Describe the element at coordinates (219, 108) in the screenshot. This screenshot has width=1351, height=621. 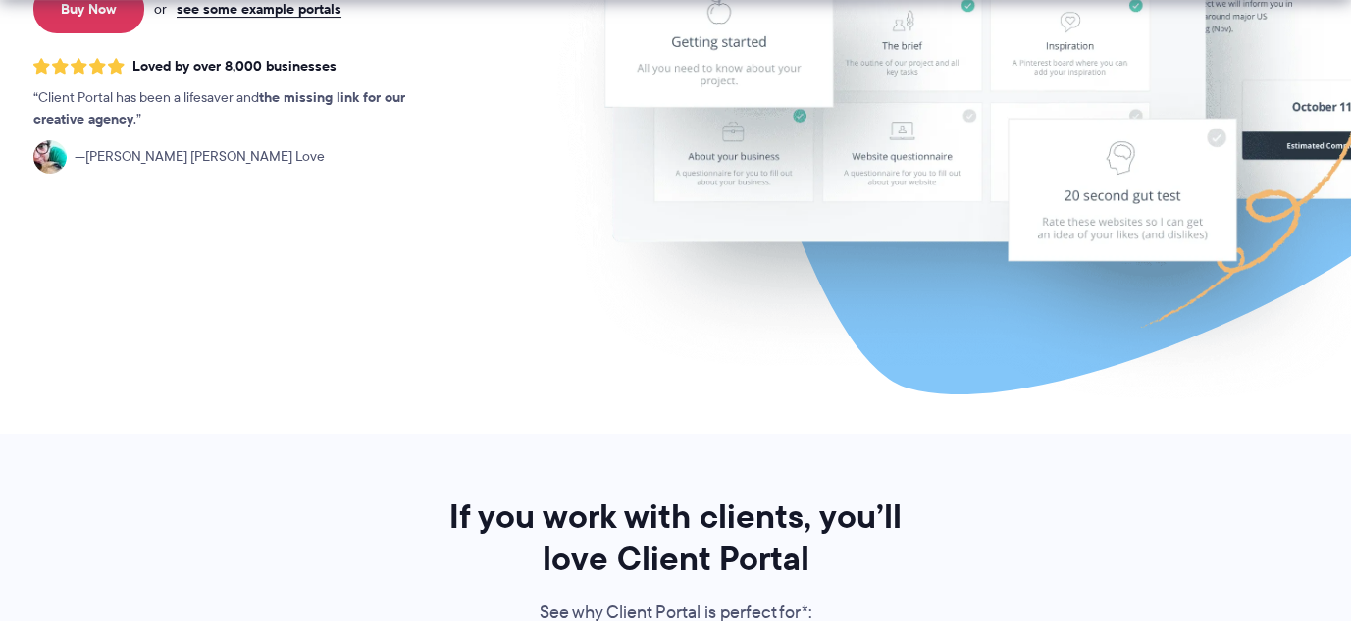
I see `strong: the missing link for our creative agency` at that location.